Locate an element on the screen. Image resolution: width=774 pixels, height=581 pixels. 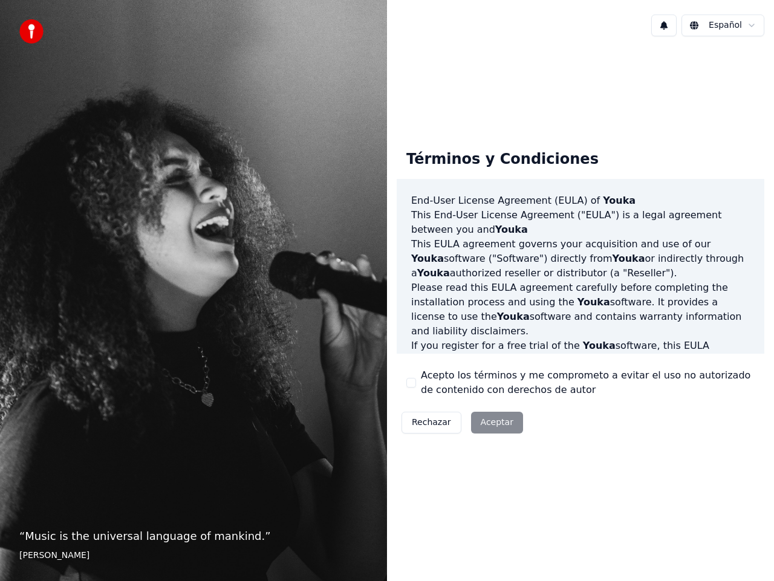
h3: End-User License Agreement (EULA) of is located at coordinates (581, 201).